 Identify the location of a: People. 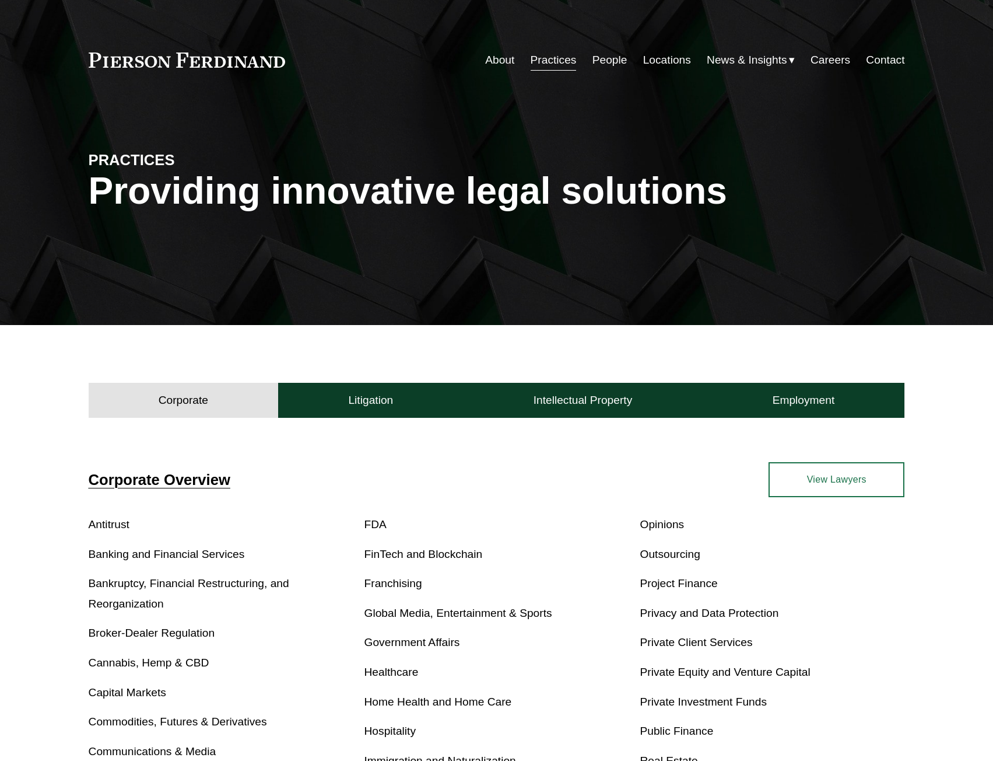
(610, 60).